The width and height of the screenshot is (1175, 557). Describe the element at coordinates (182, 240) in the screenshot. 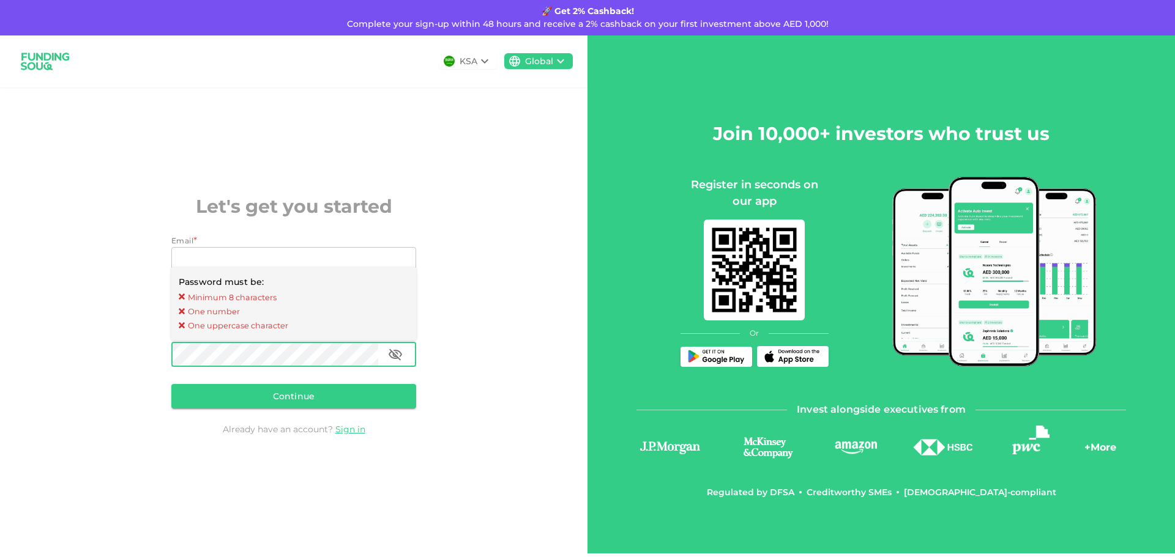

I see `span: Email` at that location.